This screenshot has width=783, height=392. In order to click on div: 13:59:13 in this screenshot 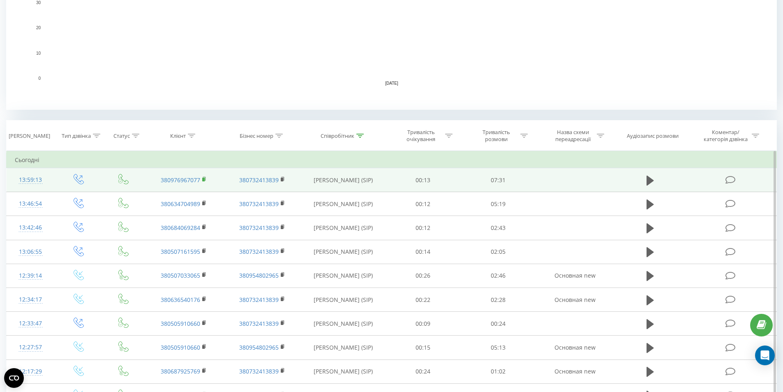, I will do `click(30, 180)`.